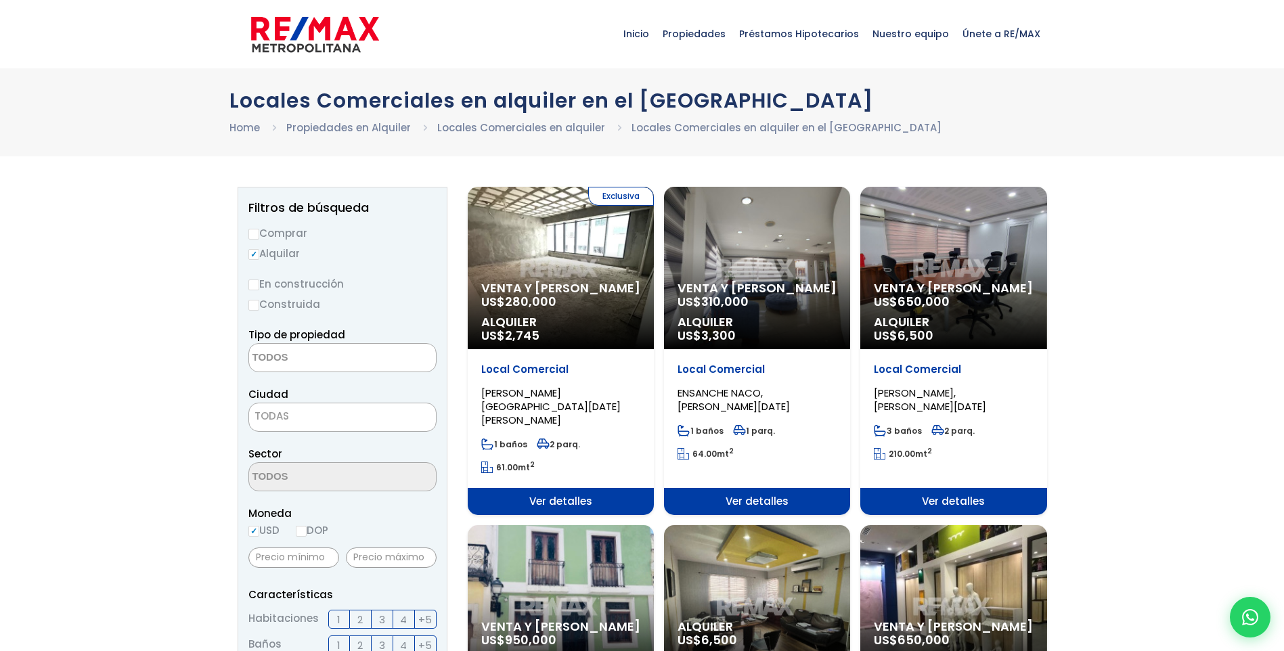  Describe the element at coordinates (360, 619) in the screenshot. I see `span: 2` at that location.